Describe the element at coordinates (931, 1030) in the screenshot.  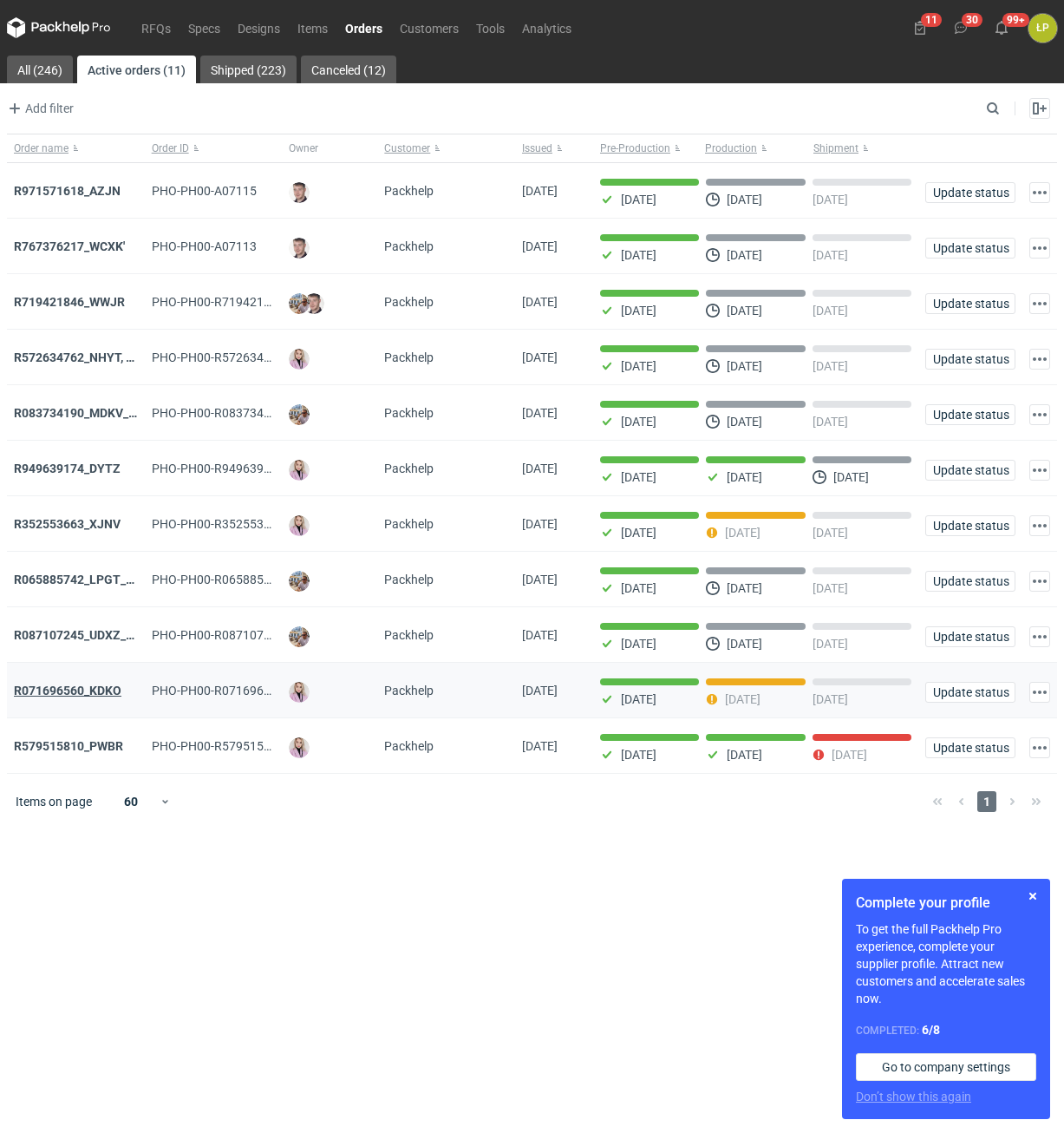
I see `strong: 6 / 8` at that location.